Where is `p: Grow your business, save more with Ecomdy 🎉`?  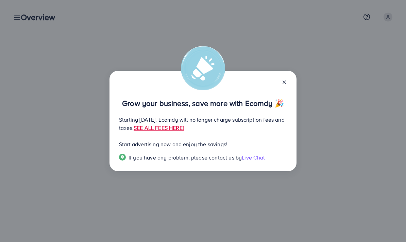 p: Grow your business, save more with Ecomdy 🎉 is located at coordinates (203, 103).